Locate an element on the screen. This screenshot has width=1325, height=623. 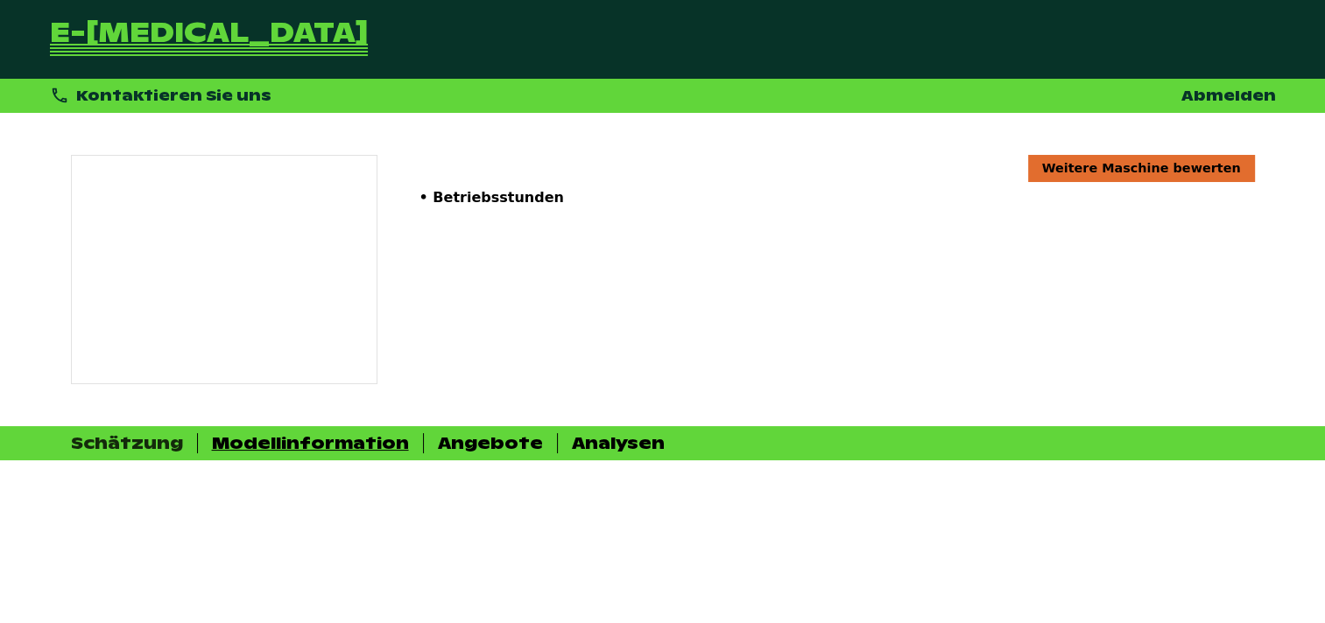
p: • Betriebsstunden is located at coordinates (837, 197).